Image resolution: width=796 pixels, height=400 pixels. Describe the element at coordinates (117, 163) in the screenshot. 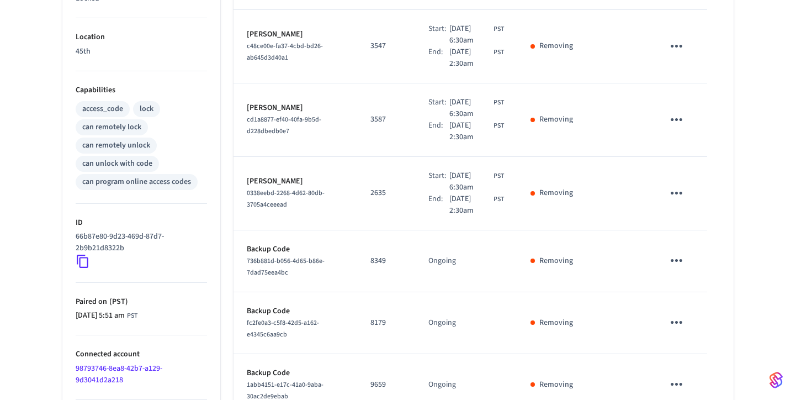

I see `div: can unlock with code` at that location.